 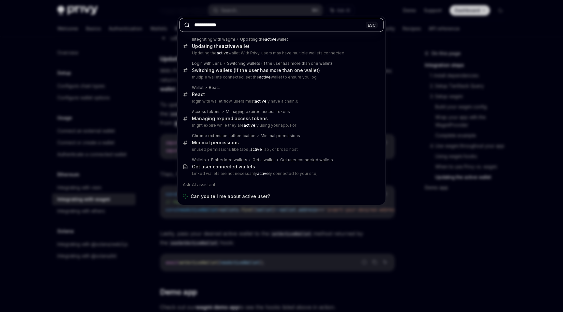 What do you see at coordinates (372, 25) in the screenshot?
I see `div: ESC` at bounding box center [372, 25].